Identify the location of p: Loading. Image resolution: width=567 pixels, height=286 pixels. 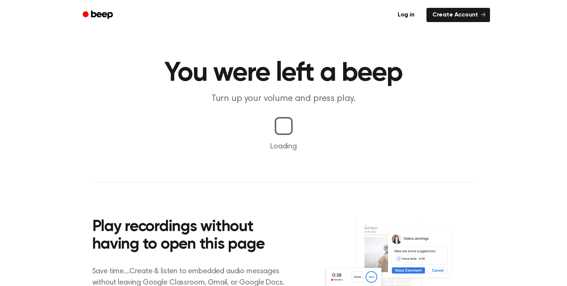
(283, 147).